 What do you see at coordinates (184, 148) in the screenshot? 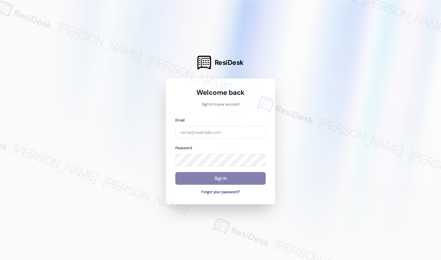
I see `label: Password` at bounding box center [184, 148].